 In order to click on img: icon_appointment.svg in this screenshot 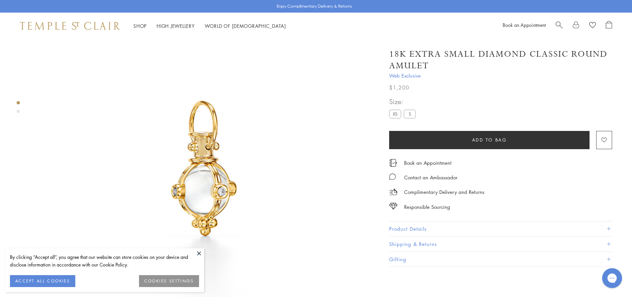, I will do `click(393, 163)`.